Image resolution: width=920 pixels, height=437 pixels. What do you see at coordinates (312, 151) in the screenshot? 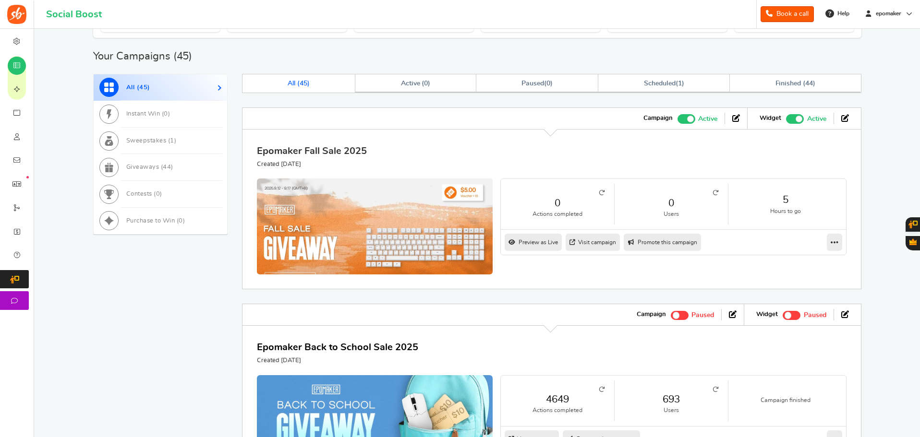
I see `a: Epomaker Fall Sale 2025` at bounding box center [312, 151].